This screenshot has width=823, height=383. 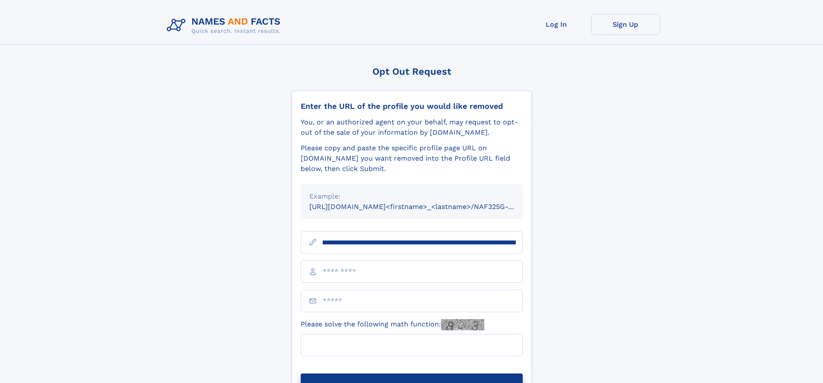 I want to click on div: Opt Out Request, so click(x=412, y=71).